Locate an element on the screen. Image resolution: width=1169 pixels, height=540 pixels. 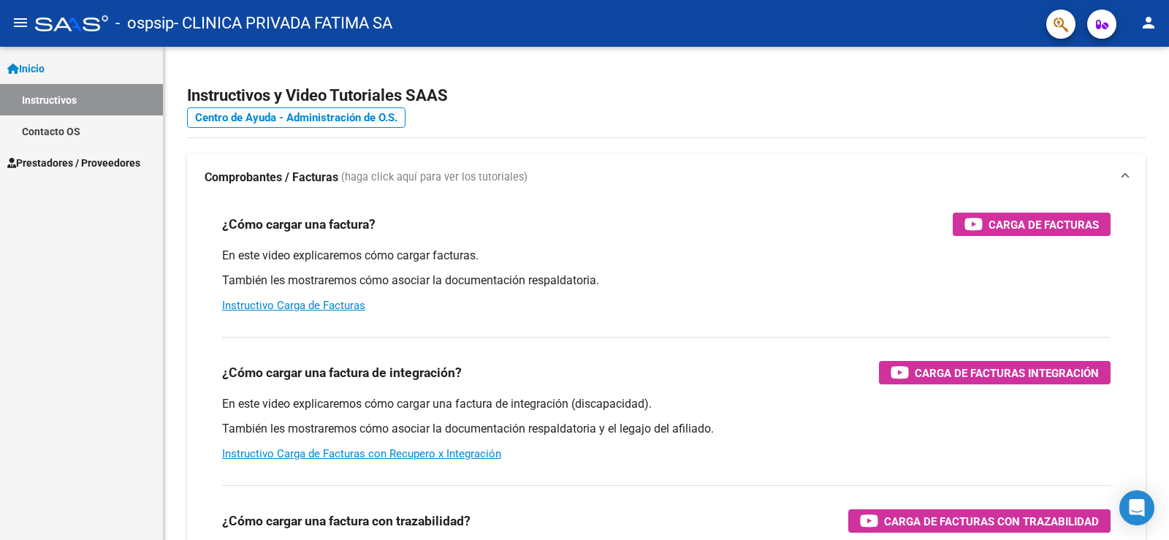
mat-expansion-panel-header: Comprobantes / Facturas (haga click aquí para ver los tutoriales) is located at coordinates (666, 177).